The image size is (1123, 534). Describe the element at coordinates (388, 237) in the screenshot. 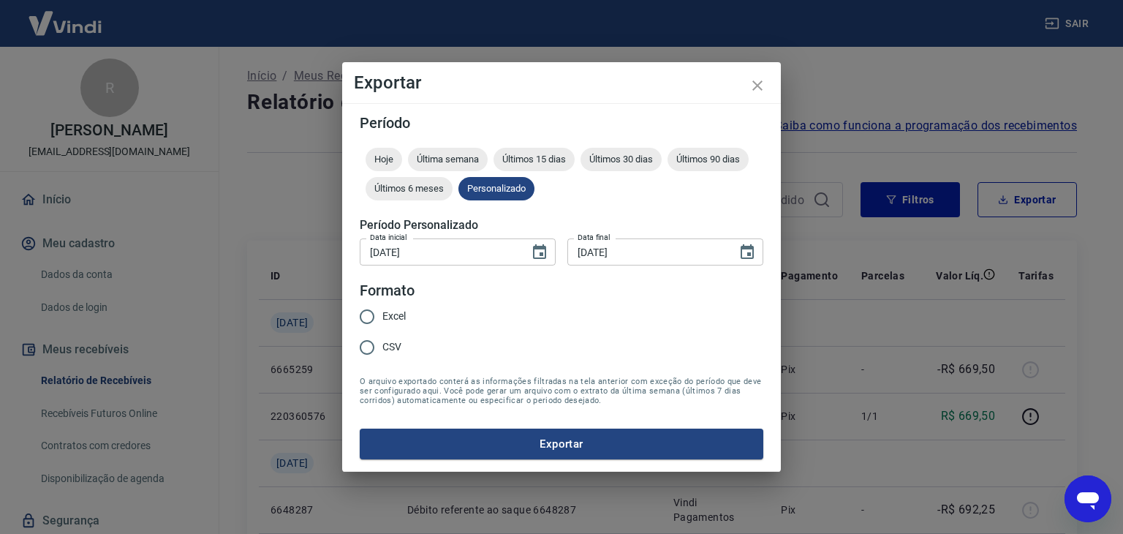

I see `label: Data inicial` at that location.